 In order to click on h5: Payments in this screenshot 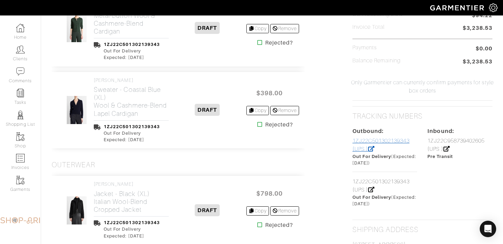, I will do `click(365, 48)`.